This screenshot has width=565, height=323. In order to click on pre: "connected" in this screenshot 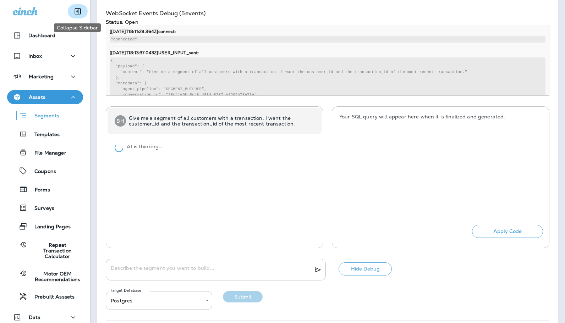, I will do `click(327, 39)`.